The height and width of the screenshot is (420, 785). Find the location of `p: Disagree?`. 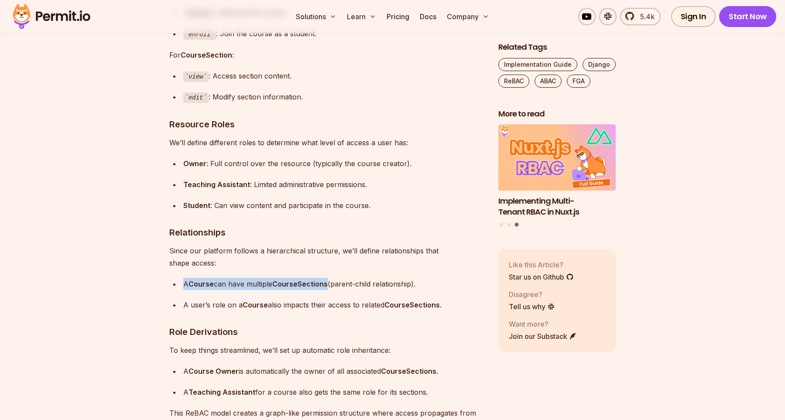

p: Disagree? is located at coordinates (532, 295).